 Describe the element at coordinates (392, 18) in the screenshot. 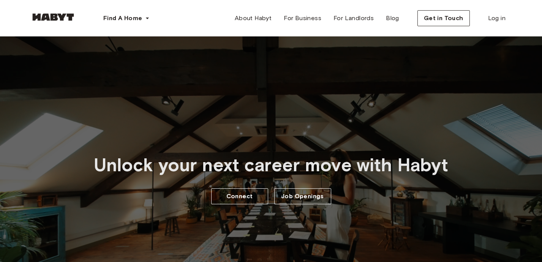

I see `span: Blog` at that location.